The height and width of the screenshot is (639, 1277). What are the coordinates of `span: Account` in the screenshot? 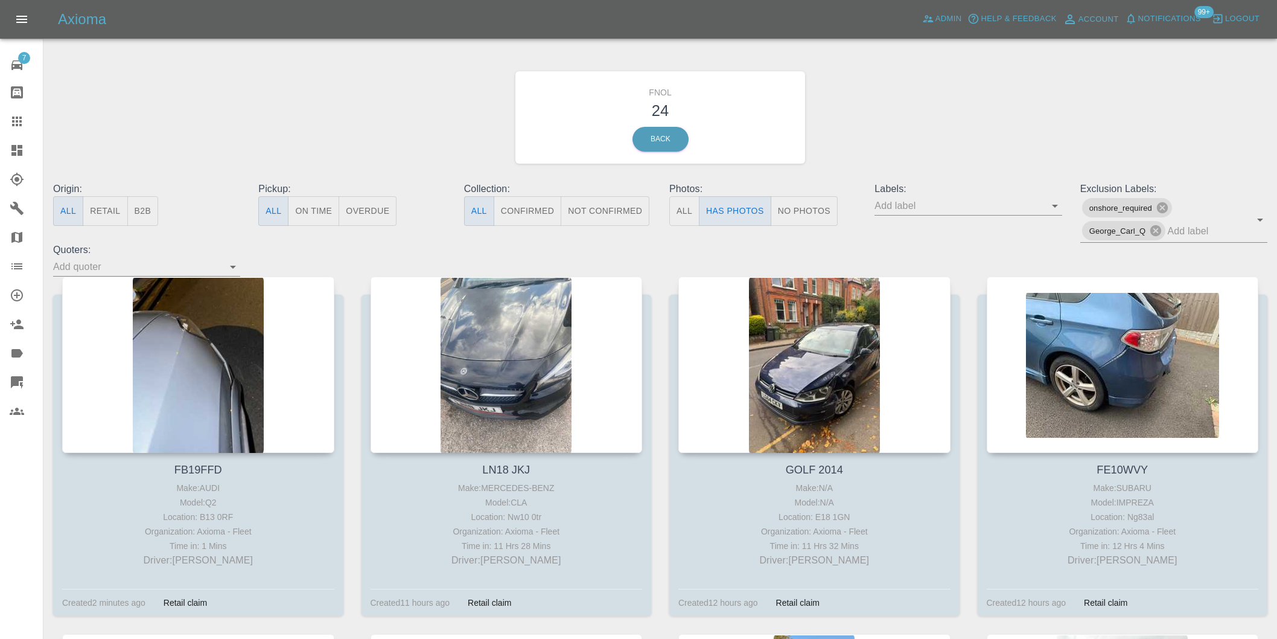 It's located at (1099, 19).